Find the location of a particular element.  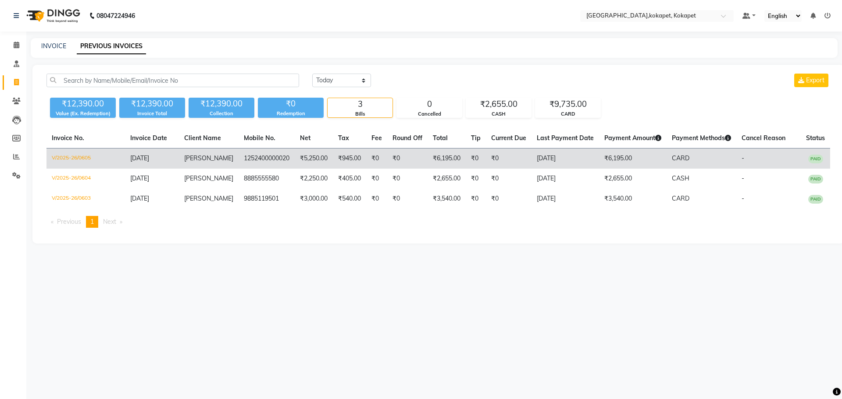

td: V/2025-26/0603 is located at coordinates (85, 199).